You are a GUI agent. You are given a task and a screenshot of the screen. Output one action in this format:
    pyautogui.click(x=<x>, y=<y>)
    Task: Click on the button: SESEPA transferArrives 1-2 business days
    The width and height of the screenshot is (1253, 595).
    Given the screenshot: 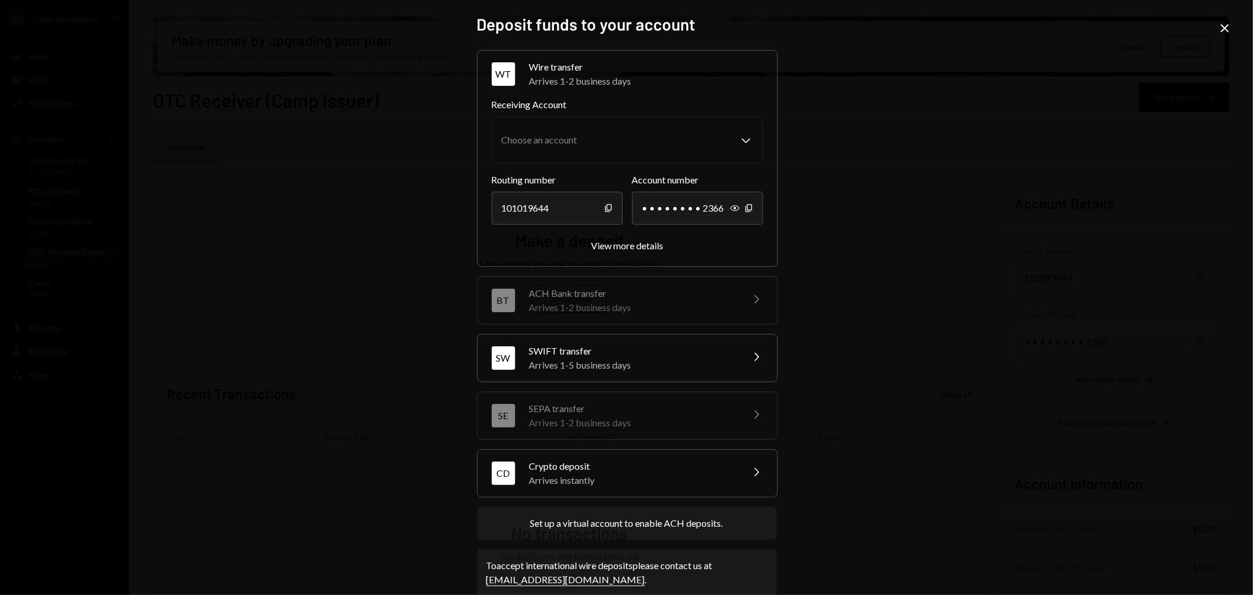 What is the action you would take?
    pyautogui.click(x=628, y=415)
    